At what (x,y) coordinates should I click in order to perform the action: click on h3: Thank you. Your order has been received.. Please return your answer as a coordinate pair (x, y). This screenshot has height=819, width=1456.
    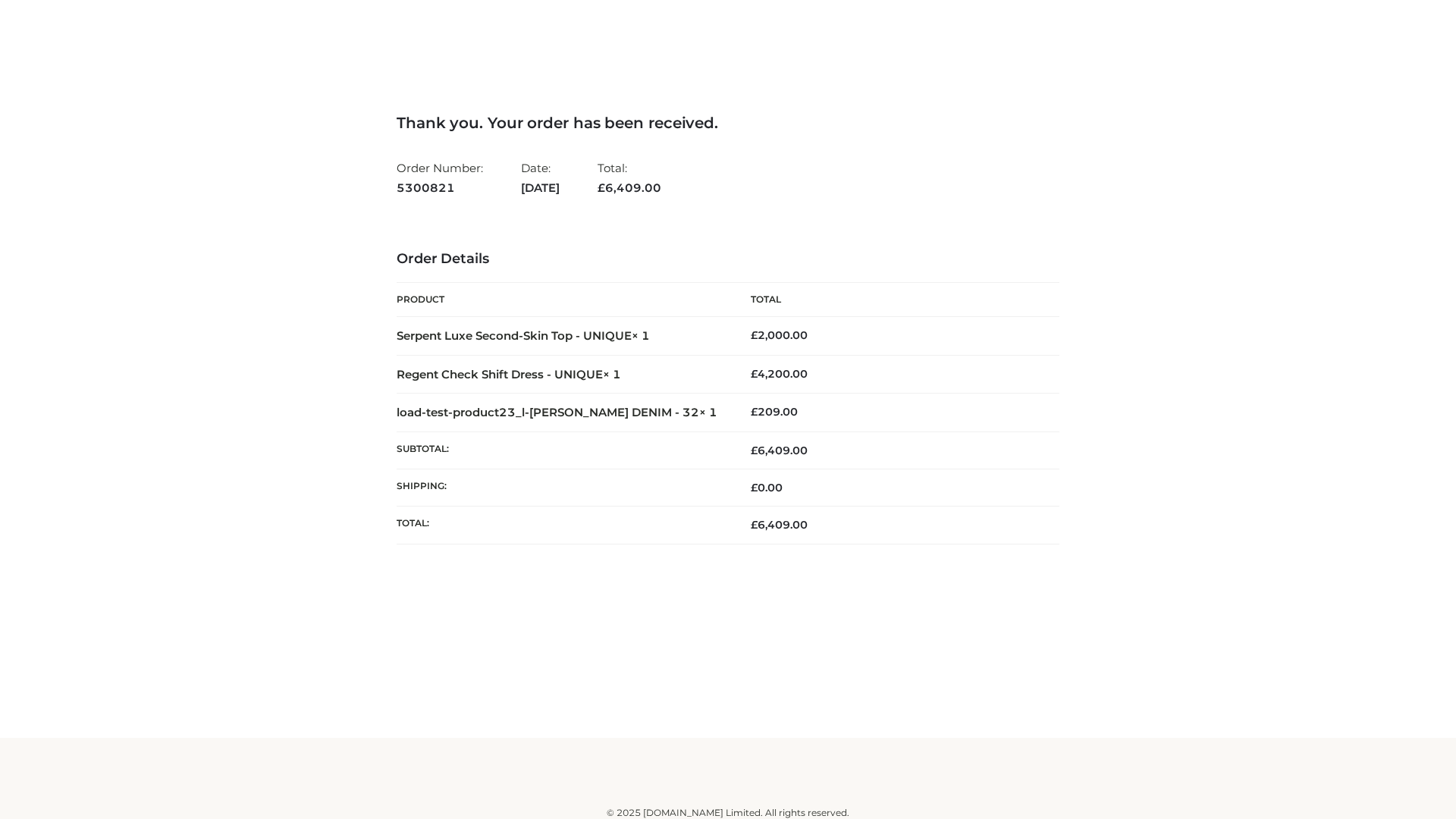
    Looking at the image, I should click on (728, 123).